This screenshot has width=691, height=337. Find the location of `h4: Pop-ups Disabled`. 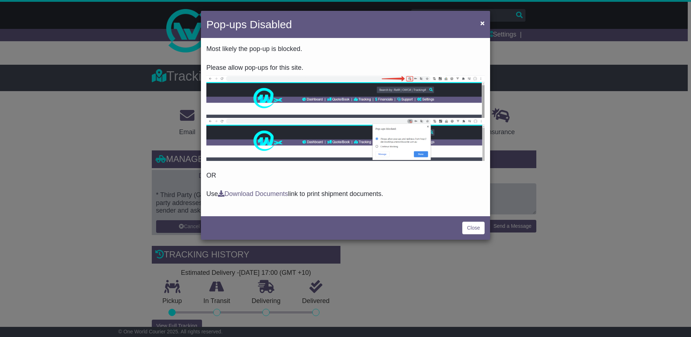

h4: Pop-ups Disabled is located at coordinates (249, 24).